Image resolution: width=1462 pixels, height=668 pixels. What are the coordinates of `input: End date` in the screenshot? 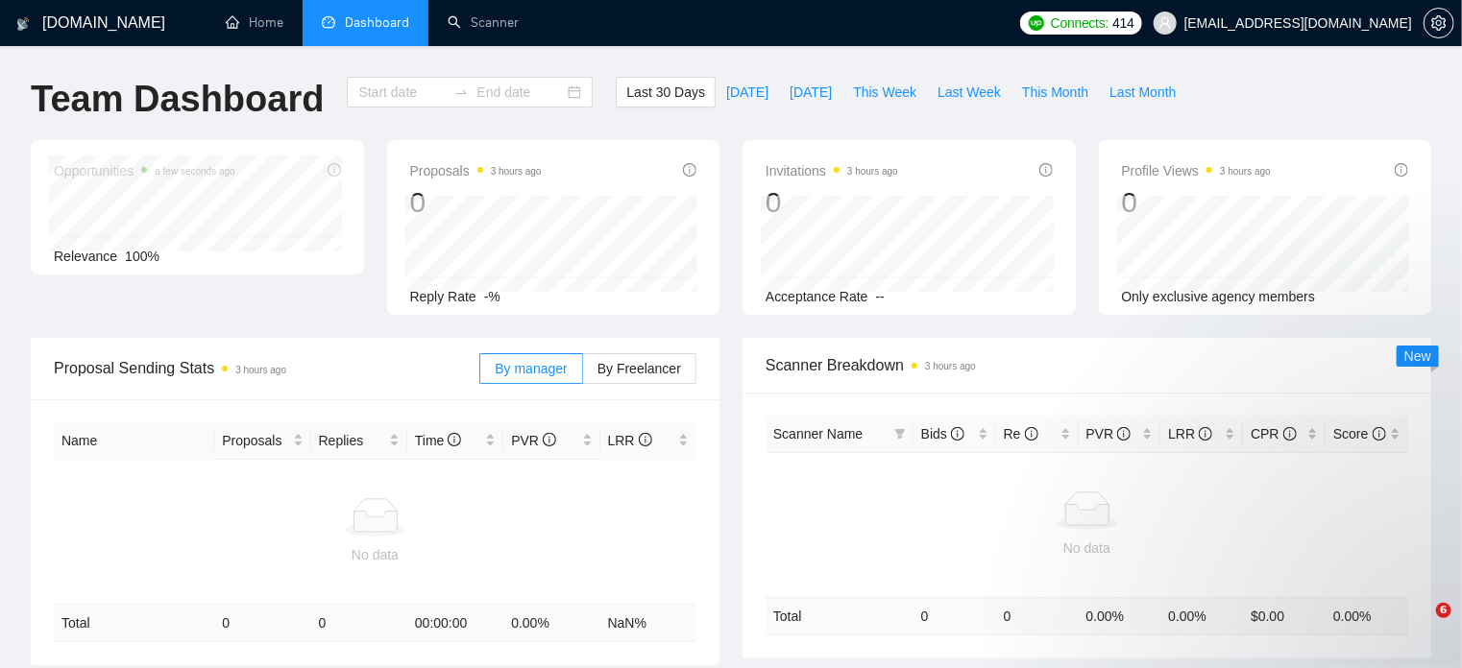 It's located at (520, 92).